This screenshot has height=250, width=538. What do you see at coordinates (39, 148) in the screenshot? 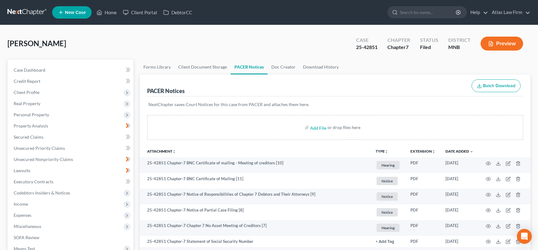
I see `span: Unsecured Priority Claims` at bounding box center [39, 148].